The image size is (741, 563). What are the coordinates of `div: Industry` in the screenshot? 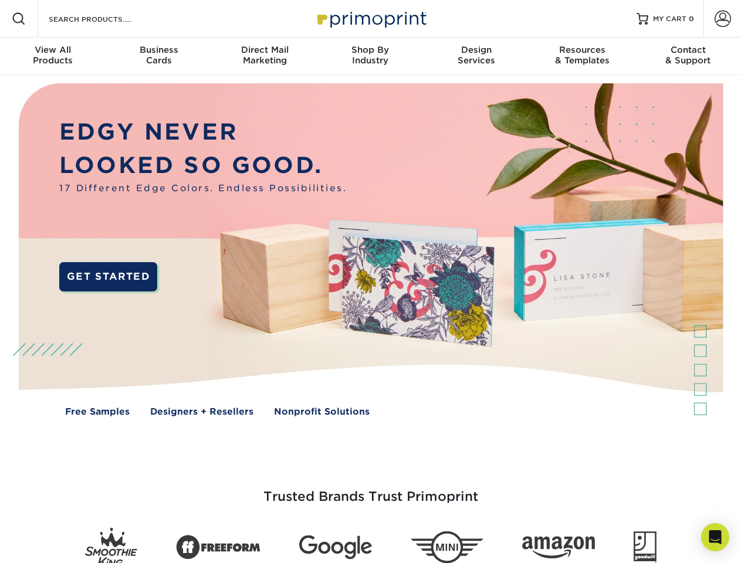 It's located at (370, 55).